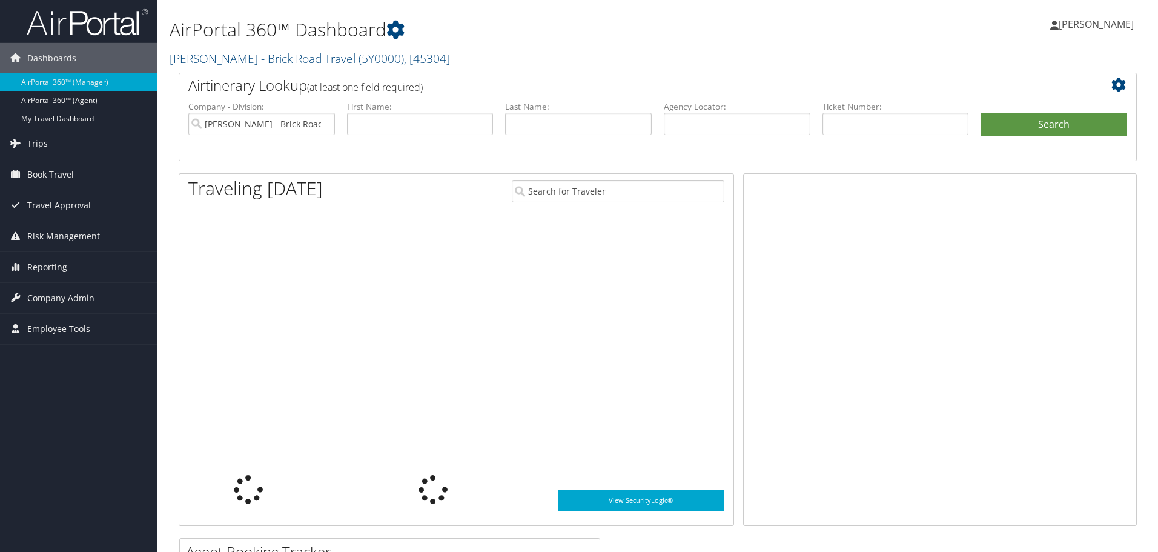 The image size is (1158, 552). What do you see at coordinates (737, 107) in the screenshot?
I see `label: Agency Locator:` at bounding box center [737, 107].